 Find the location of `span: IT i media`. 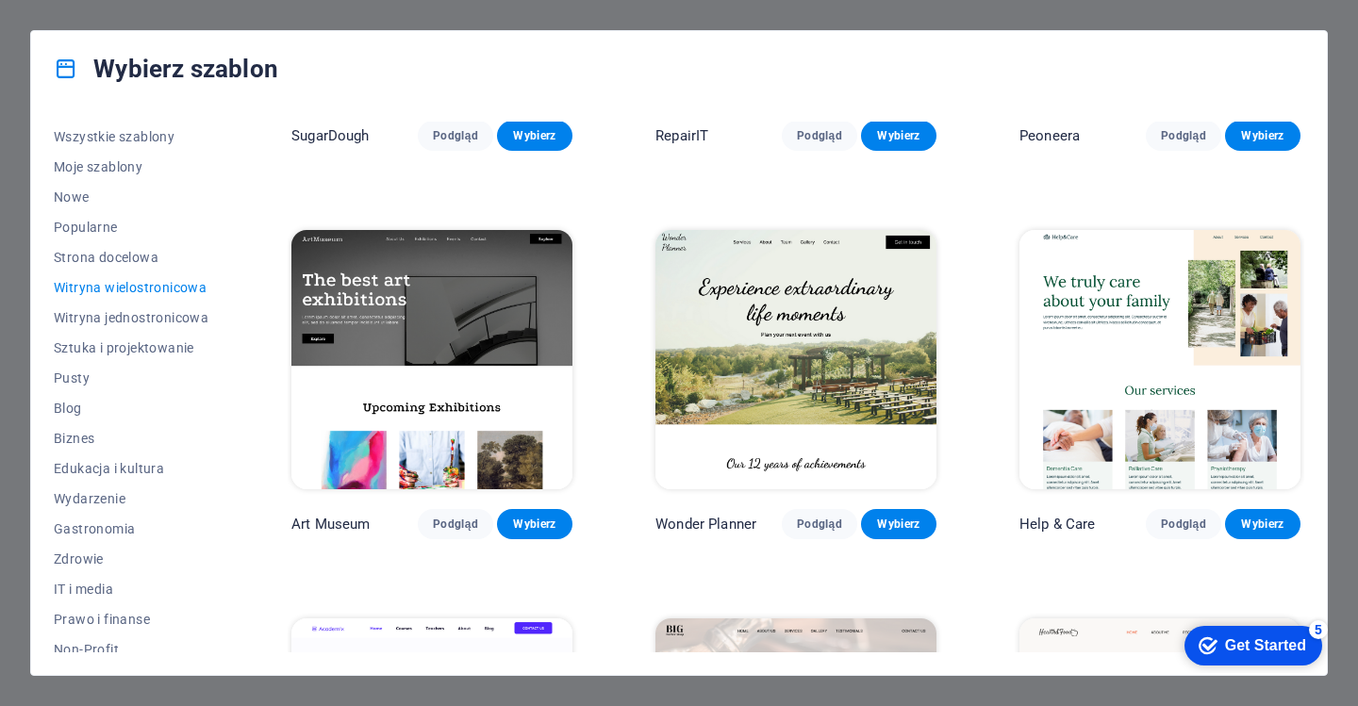

span: IT i media is located at coordinates (131, 589).